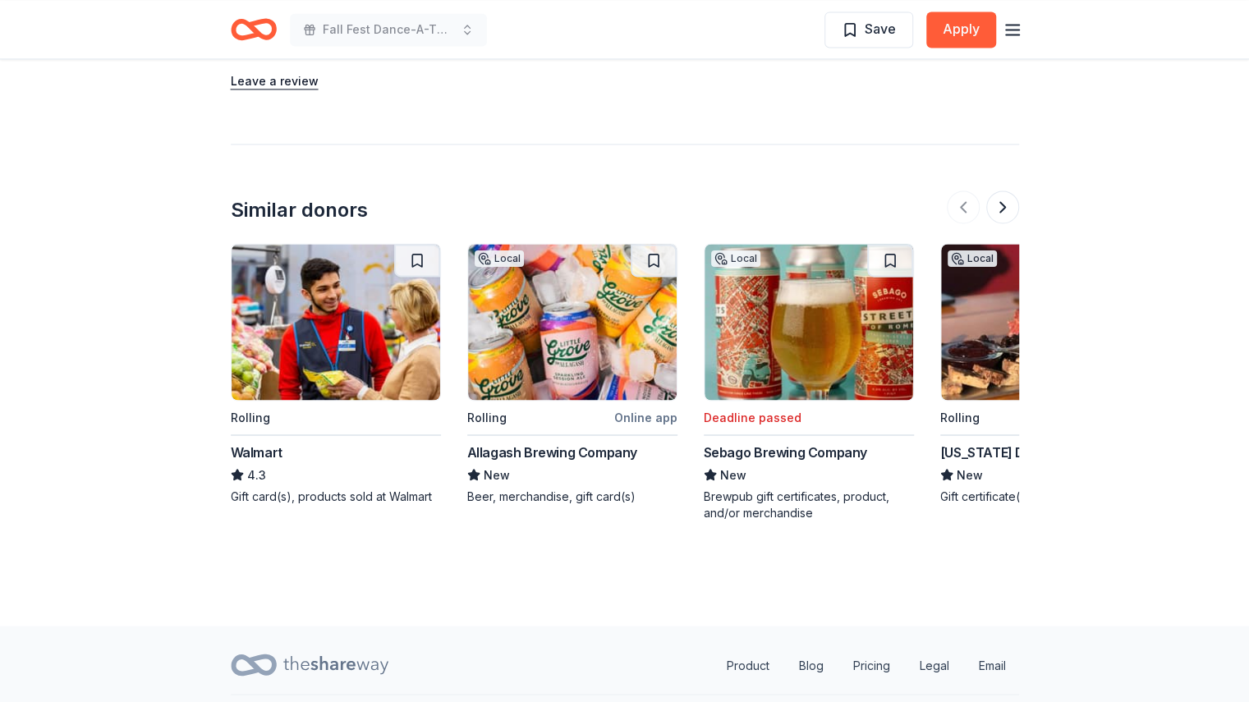  Describe the element at coordinates (256, 475) in the screenshot. I see `span: 4.3` at that location.